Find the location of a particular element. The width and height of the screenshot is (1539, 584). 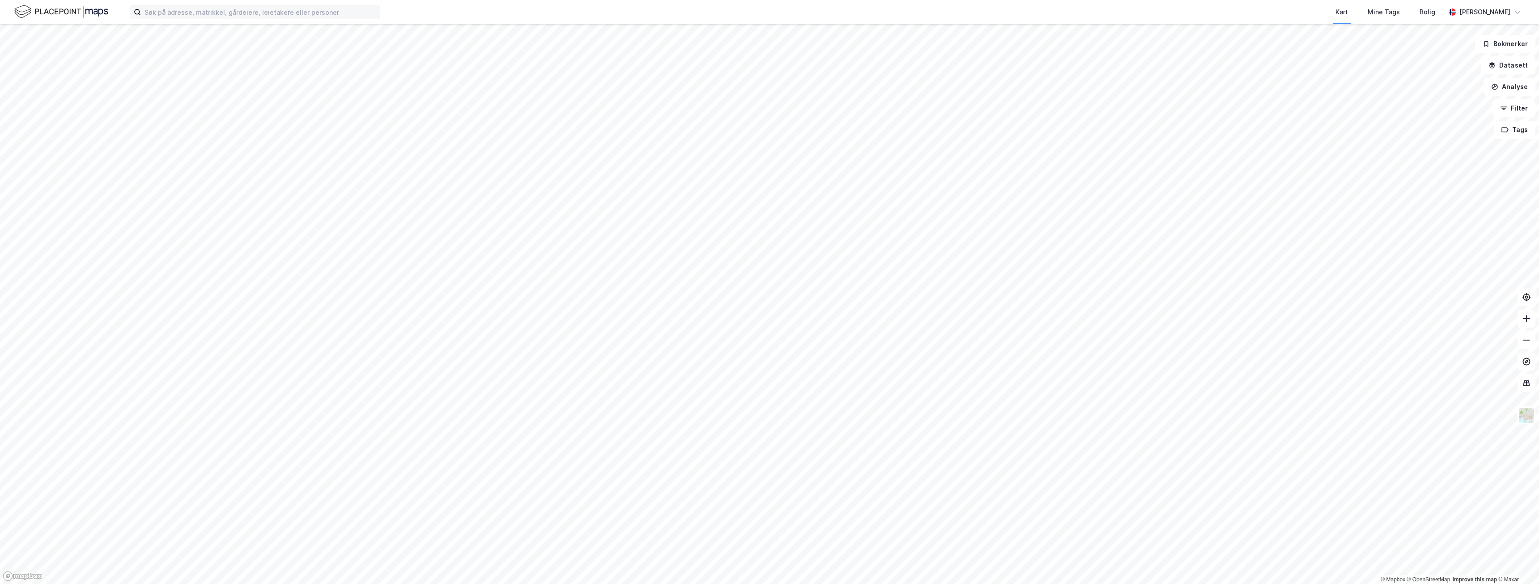

img: logo.f888ab2527a4732fd821a326f86c7f29.svg is located at coordinates (61, 12).